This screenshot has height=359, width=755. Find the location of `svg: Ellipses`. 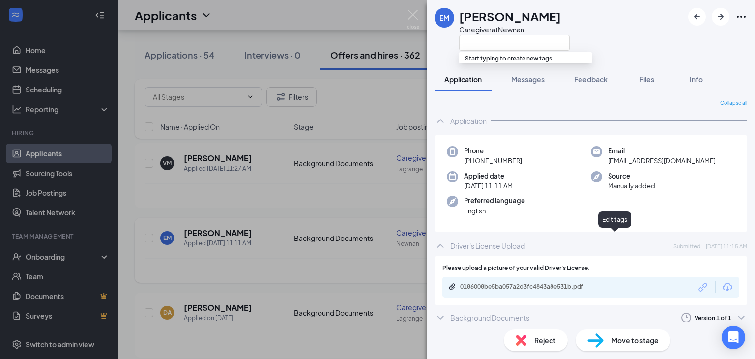

svg: Ellipses is located at coordinates (741, 17).